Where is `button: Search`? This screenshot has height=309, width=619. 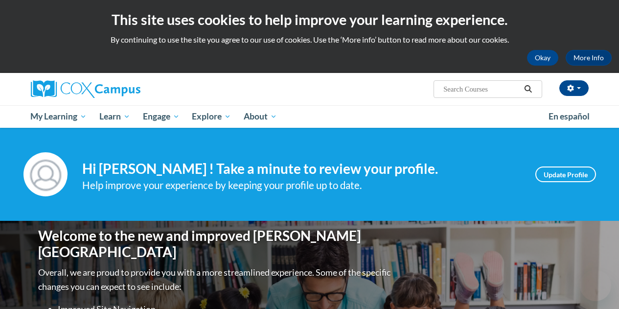 button: Search is located at coordinates (528, 89).